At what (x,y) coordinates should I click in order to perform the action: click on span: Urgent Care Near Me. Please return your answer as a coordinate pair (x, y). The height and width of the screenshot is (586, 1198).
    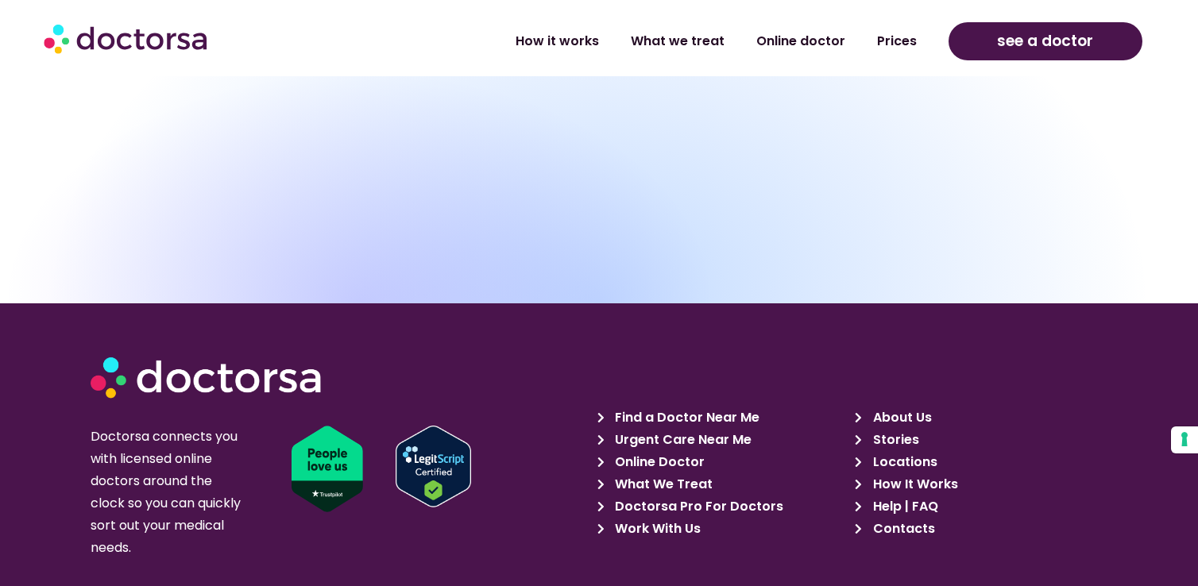
    Looking at the image, I should click on (681, 440).